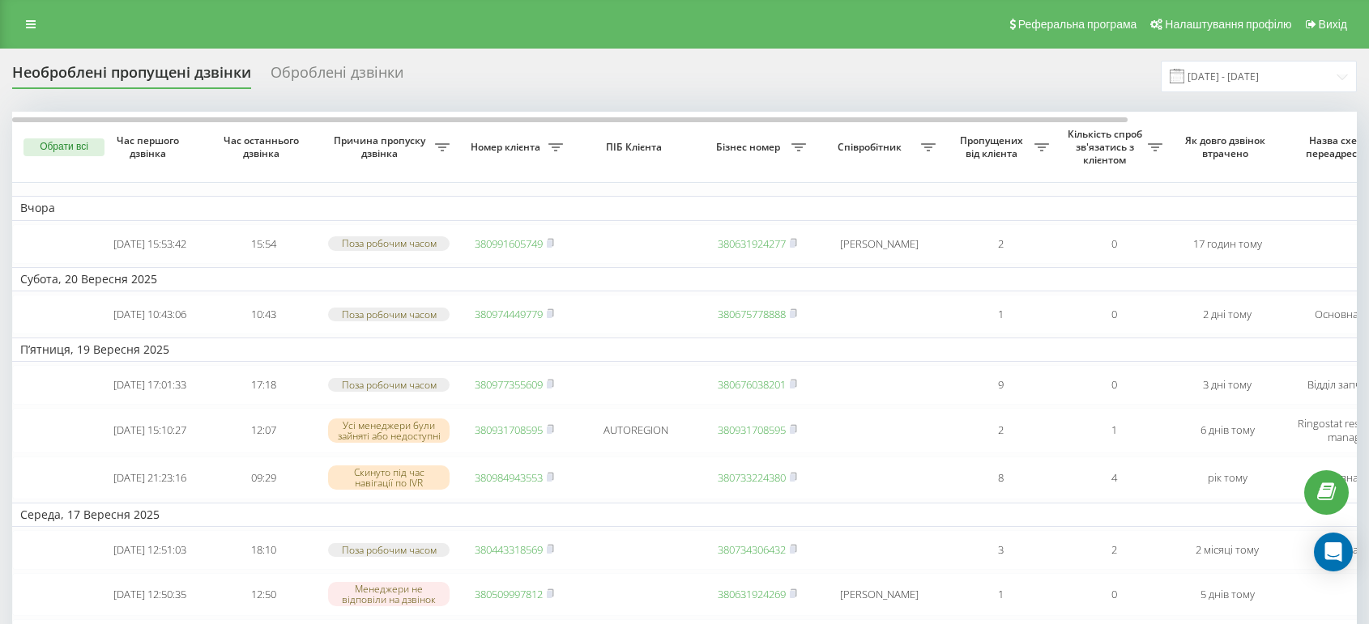  Describe the element at coordinates (1227, 244) in the screenshot. I see `td: 17 годин тому` at that location.